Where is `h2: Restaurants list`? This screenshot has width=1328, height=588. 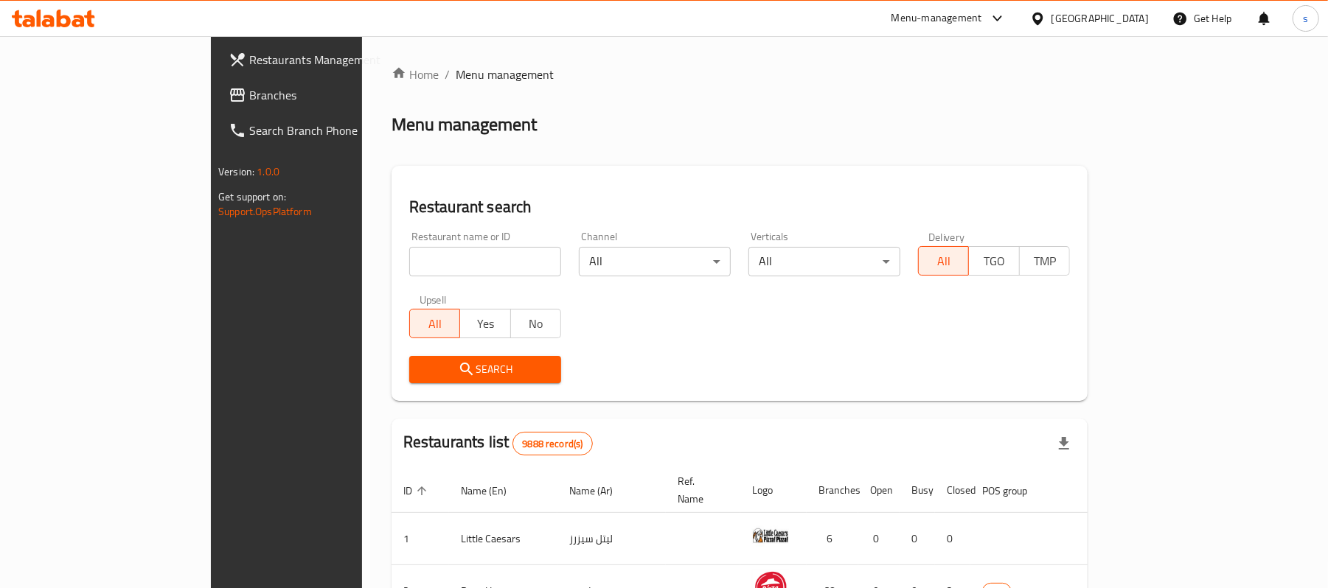
h2: Restaurants list is located at coordinates (498, 443).